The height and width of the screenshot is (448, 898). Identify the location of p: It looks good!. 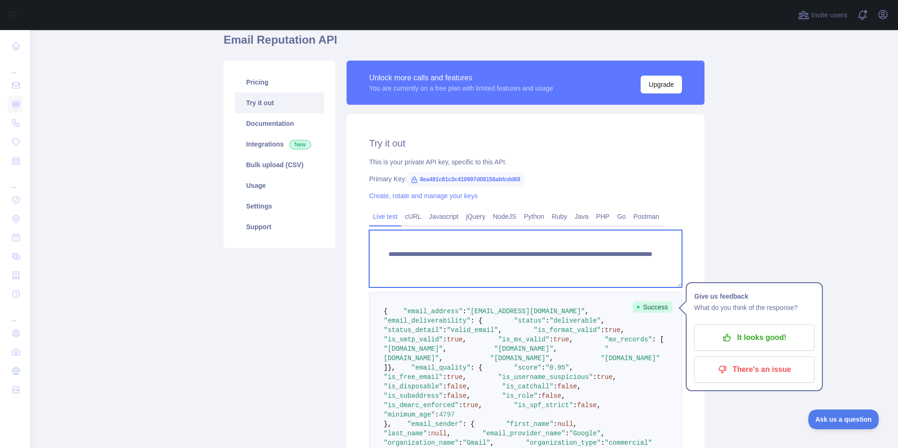
(754, 338).